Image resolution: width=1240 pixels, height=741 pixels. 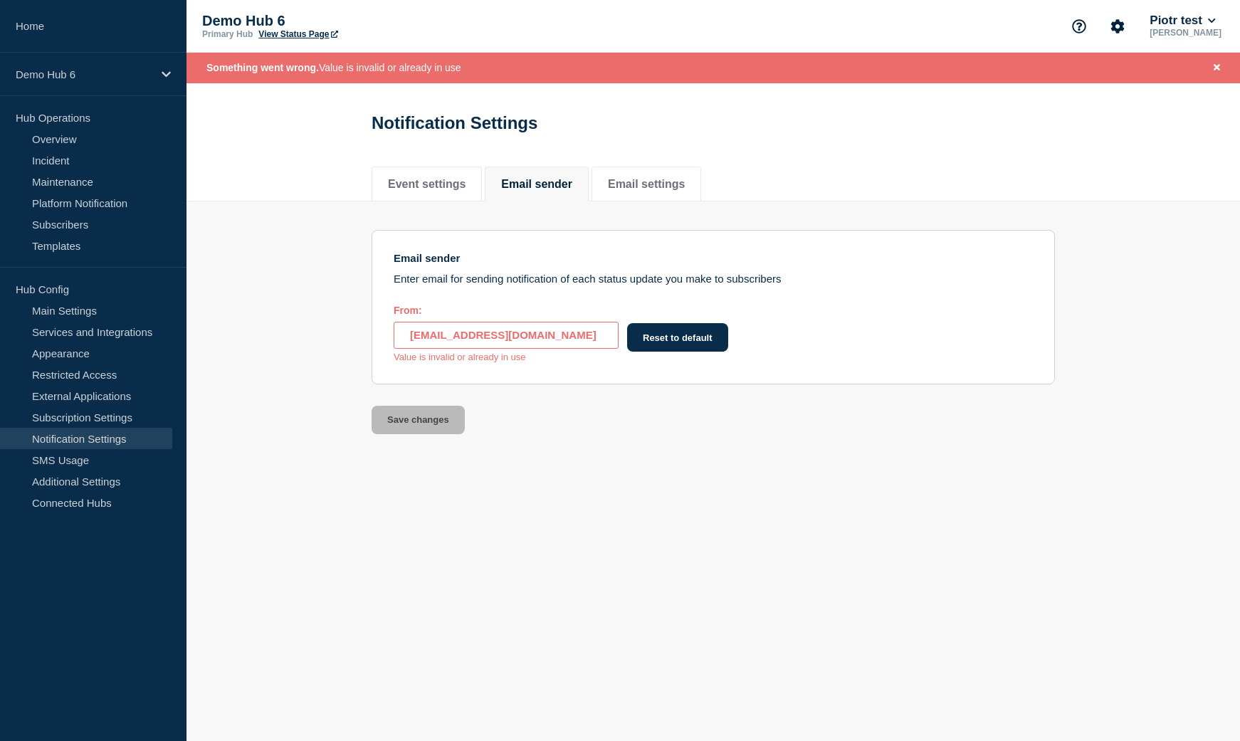 I want to click on p: Value is invalid or already in use, so click(x=506, y=357).